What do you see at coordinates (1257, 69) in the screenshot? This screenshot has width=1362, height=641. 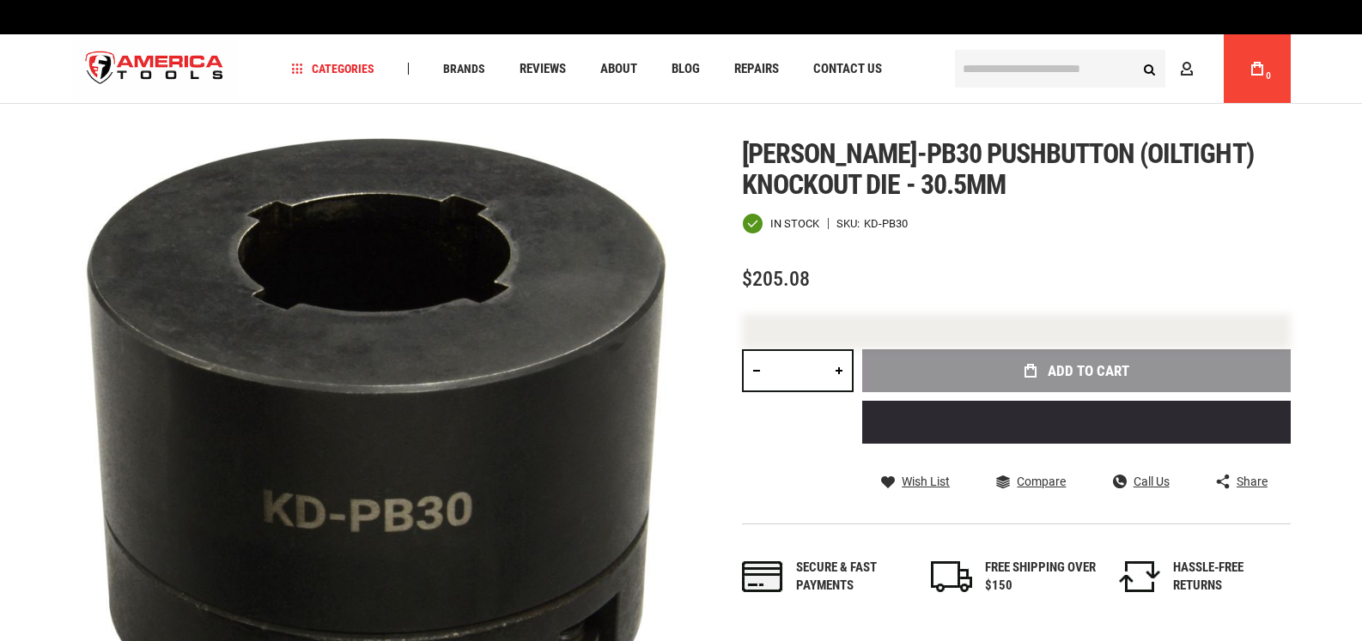 I see `a: 0` at bounding box center [1257, 69].